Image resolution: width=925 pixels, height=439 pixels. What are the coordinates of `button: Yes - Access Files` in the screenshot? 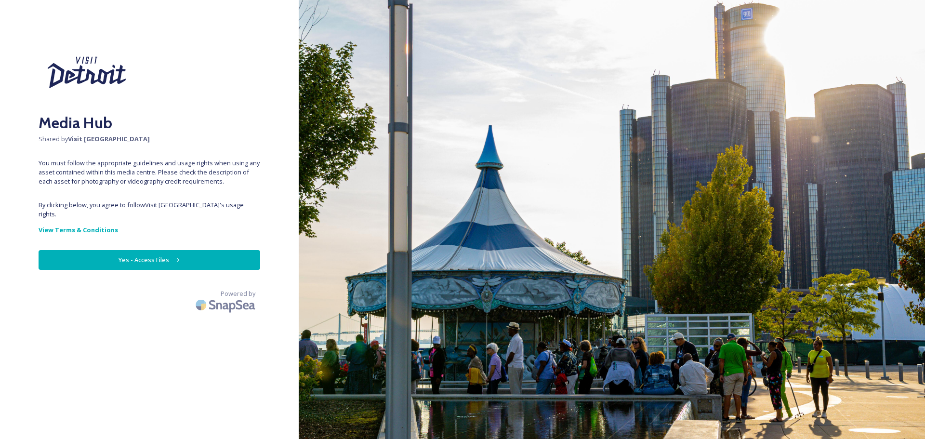 It's located at (149, 260).